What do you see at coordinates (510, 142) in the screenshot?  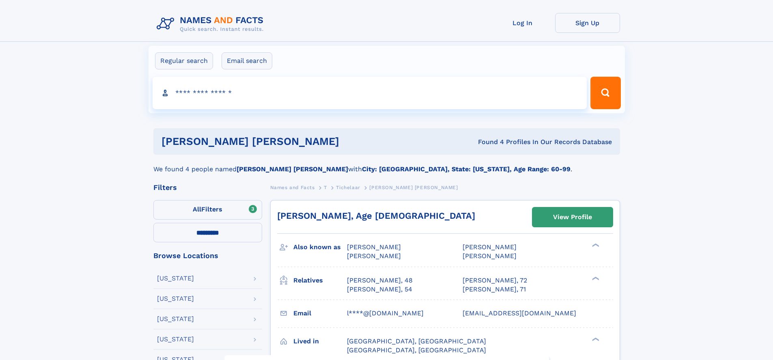 I see `div: Found 4 Profiles In Our Records Database` at bounding box center [510, 142].